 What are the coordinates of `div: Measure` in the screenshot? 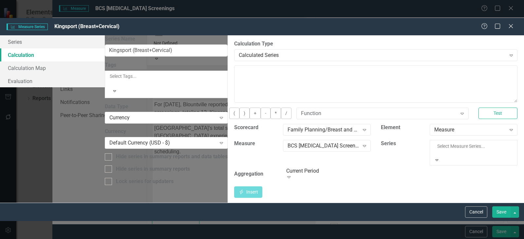 It's located at (470, 130).